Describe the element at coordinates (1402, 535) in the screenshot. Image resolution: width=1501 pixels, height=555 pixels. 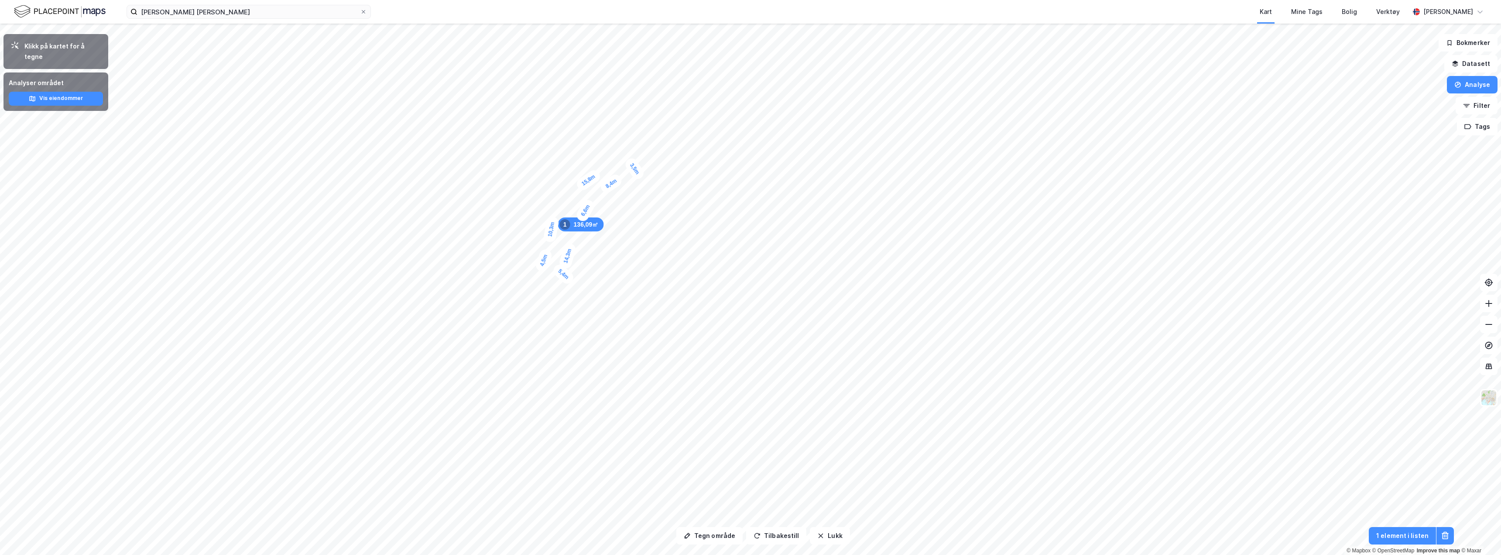
I see `button: 1 element i listen` at that location.